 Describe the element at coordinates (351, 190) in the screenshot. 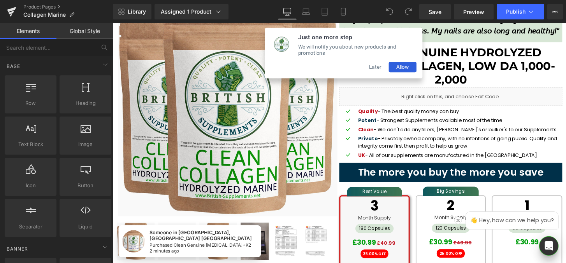

I see `div: 2` at that location.